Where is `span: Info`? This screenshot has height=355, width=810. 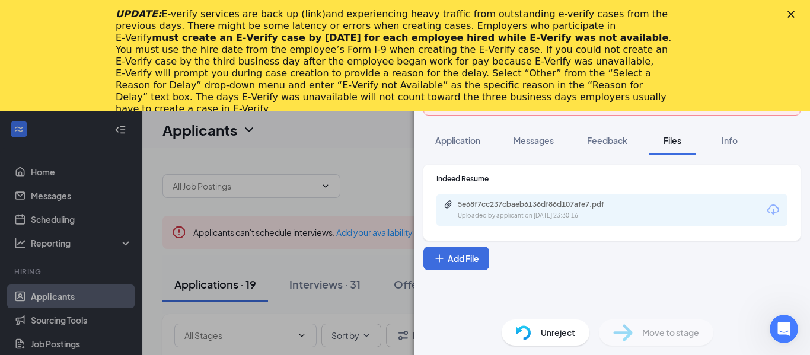 span: Info is located at coordinates (730, 141).